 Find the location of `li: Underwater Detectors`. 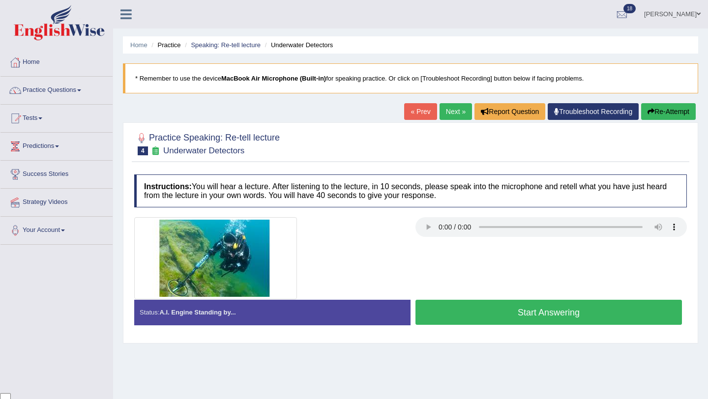

li: Underwater Detectors is located at coordinates (298, 45).